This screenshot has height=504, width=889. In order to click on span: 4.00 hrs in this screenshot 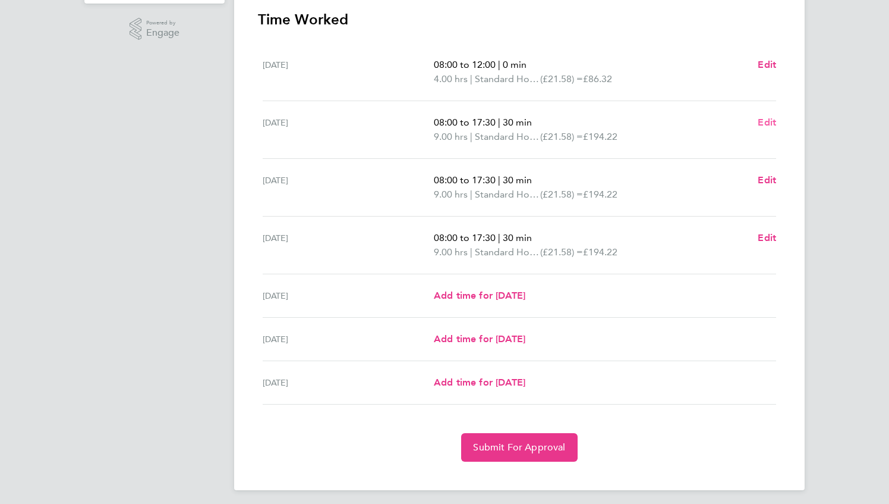, I will do `click(451, 78)`.